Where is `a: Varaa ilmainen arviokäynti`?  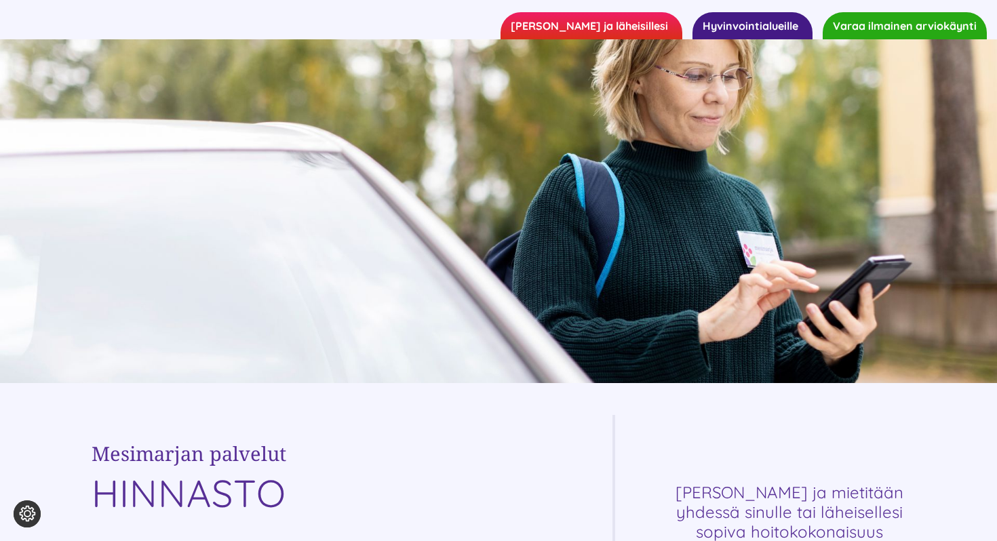
a: Varaa ilmainen arviokäynti is located at coordinates (905, 26).